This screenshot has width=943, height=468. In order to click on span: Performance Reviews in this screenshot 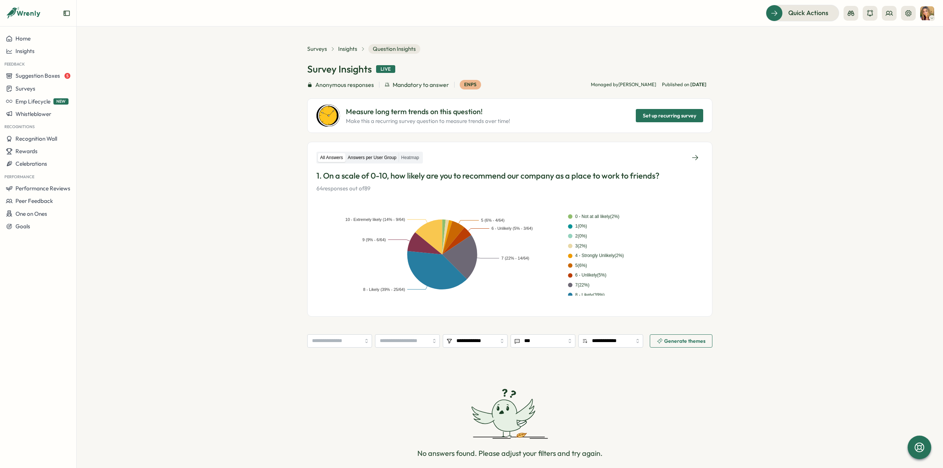, I will do `click(43, 188)`.